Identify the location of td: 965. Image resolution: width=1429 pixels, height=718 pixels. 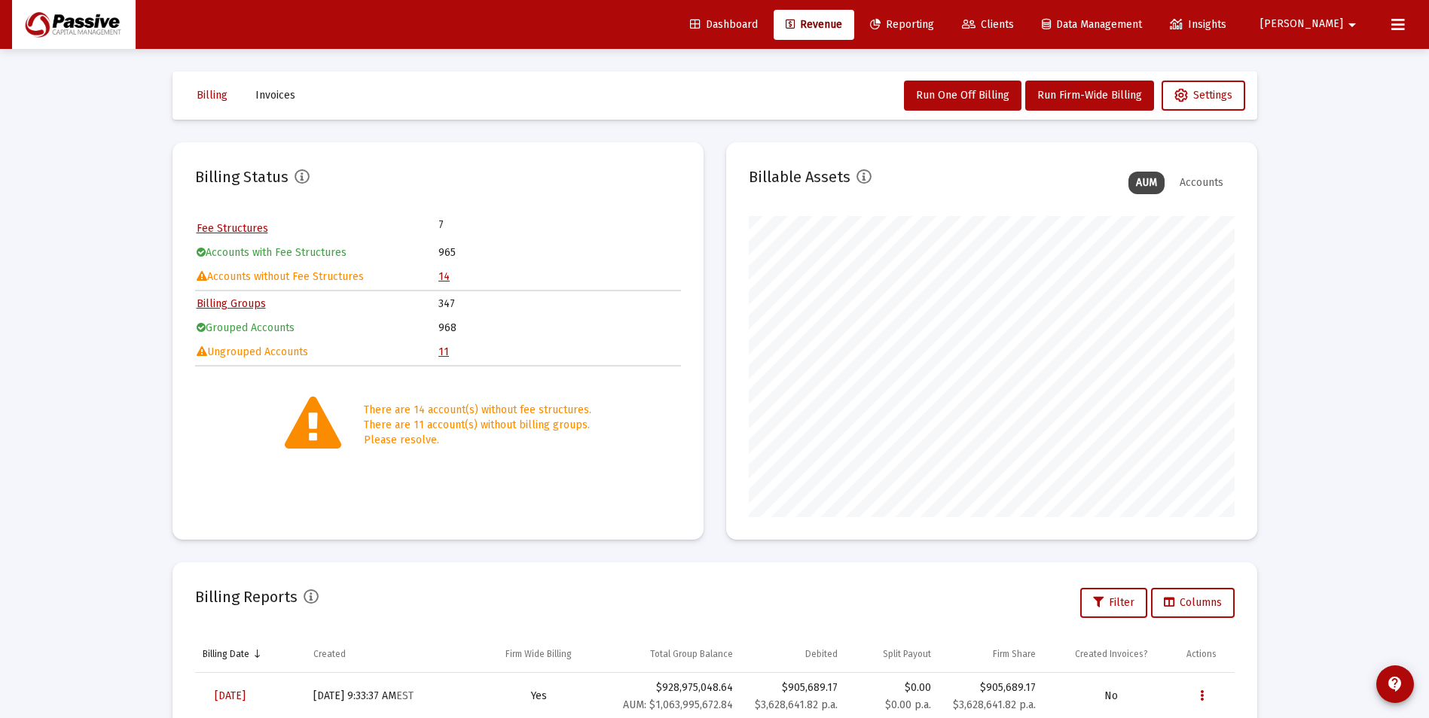
(559, 253).